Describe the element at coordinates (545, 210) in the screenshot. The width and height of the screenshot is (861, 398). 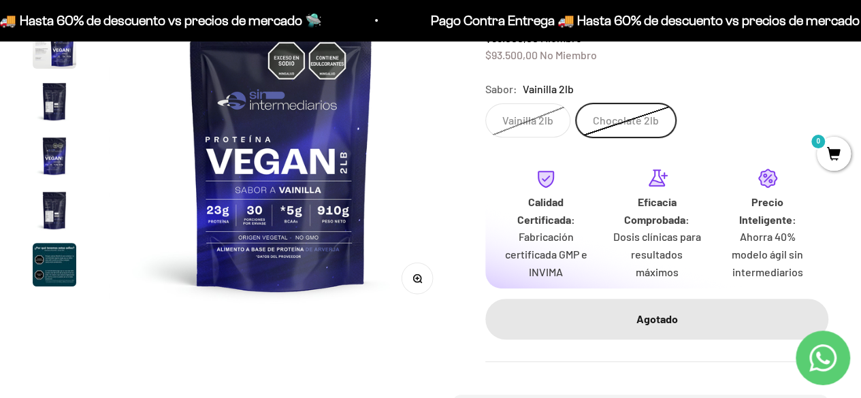
I see `strong: Calidad Certificada:` at that location.